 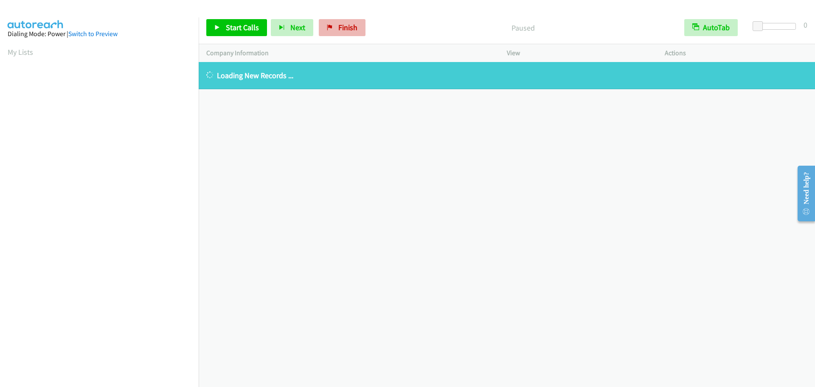 I want to click on div: Delay between calls (in seconds), so click(x=777, y=26).